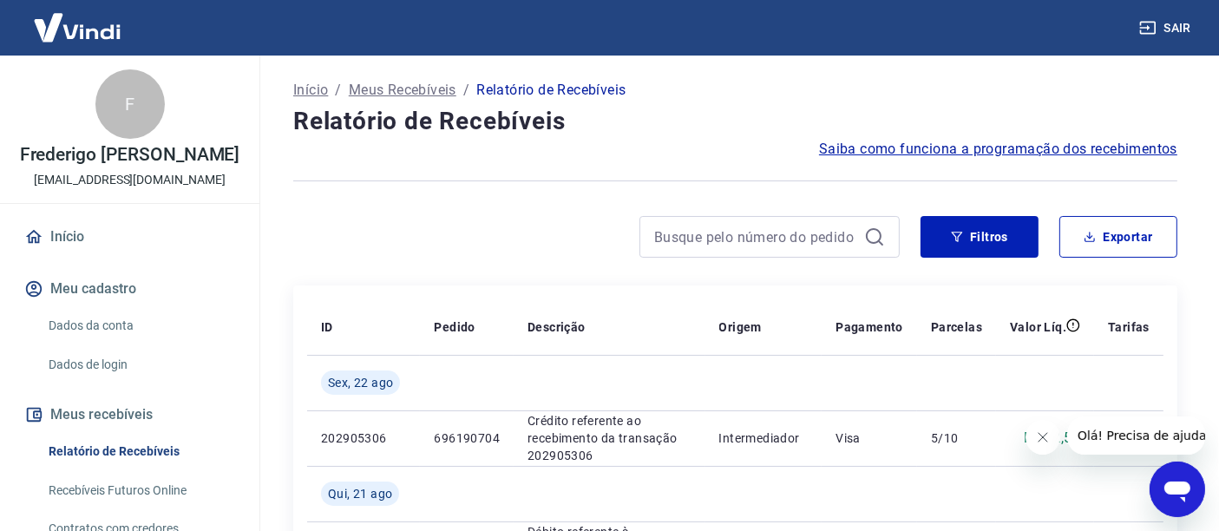 This screenshot has width=1219, height=531. What do you see at coordinates (997, 149) in the screenshot?
I see `a: Saiba como funciona a programação dos recebimentos` at bounding box center [997, 149].